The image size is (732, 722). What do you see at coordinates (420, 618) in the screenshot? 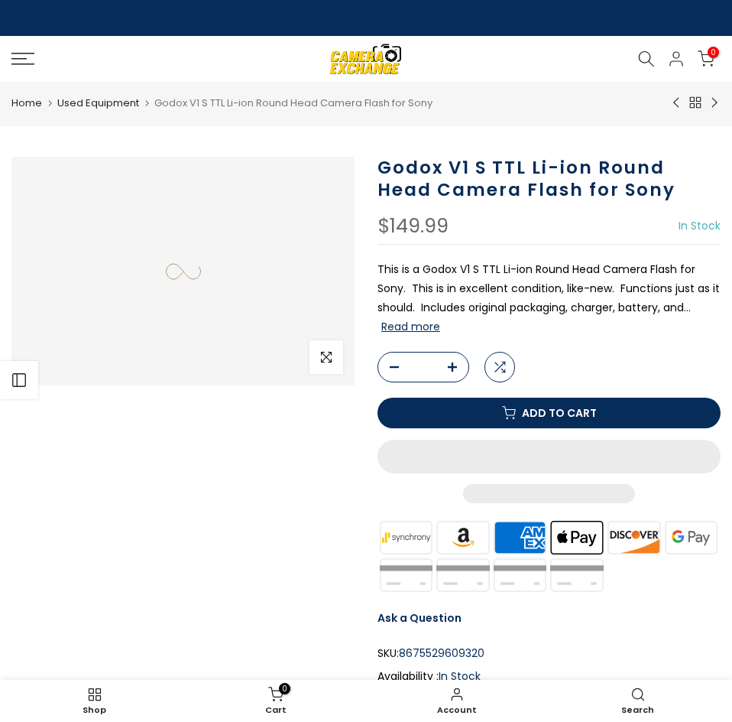
I see `a: Ask a Question` at bounding box center [420, 618].